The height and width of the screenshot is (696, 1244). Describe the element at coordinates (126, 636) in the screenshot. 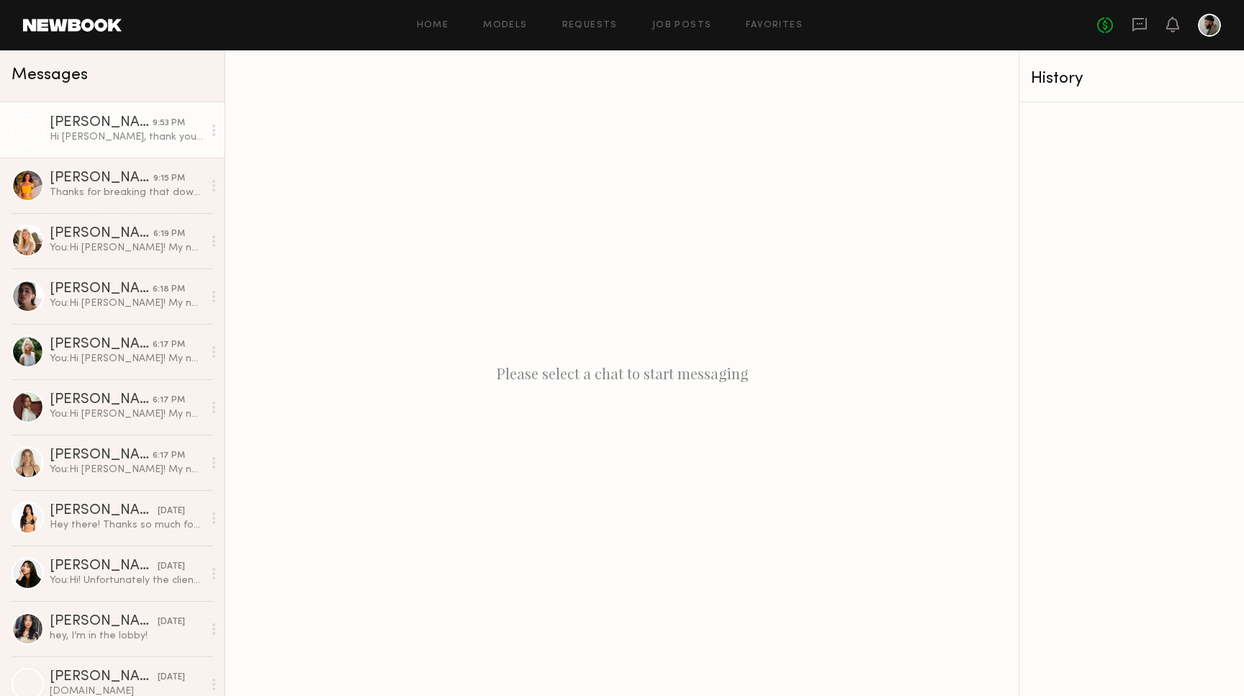

I see `div: hey, I’m in the lobby!` at that location.